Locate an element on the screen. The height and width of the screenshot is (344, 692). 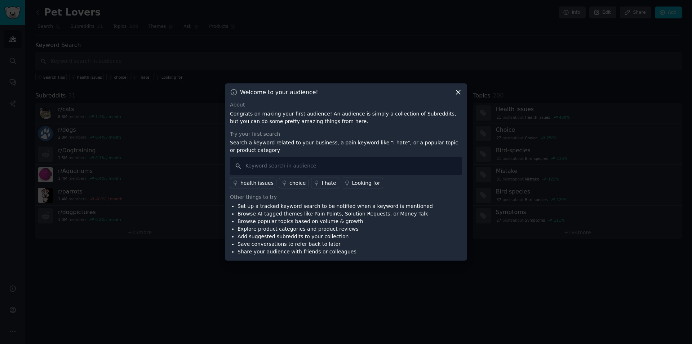
input: Keyword search in audience is located at coordinates (346, 166).